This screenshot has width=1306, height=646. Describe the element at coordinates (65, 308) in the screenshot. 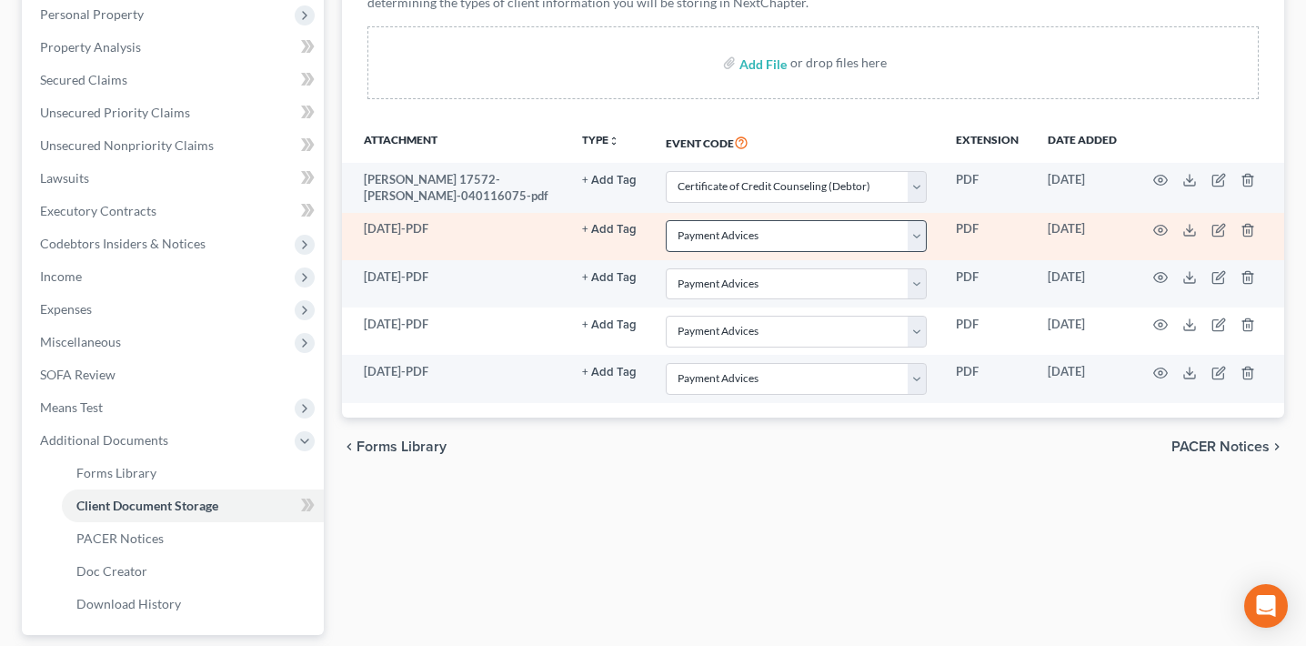

I see `span: Expenses` at that location.